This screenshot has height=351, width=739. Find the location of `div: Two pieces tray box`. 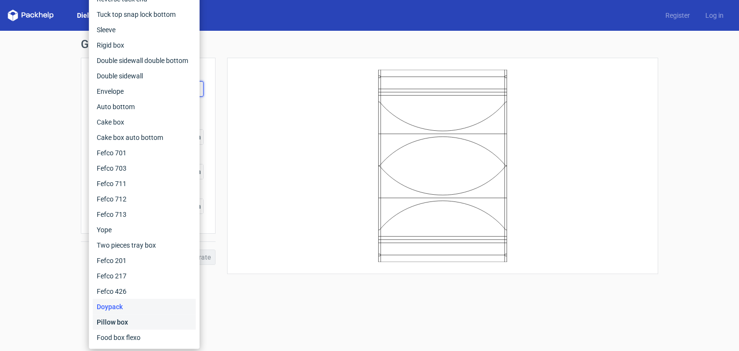

div: Two pieces tray box is located at coordinates (144, 245).